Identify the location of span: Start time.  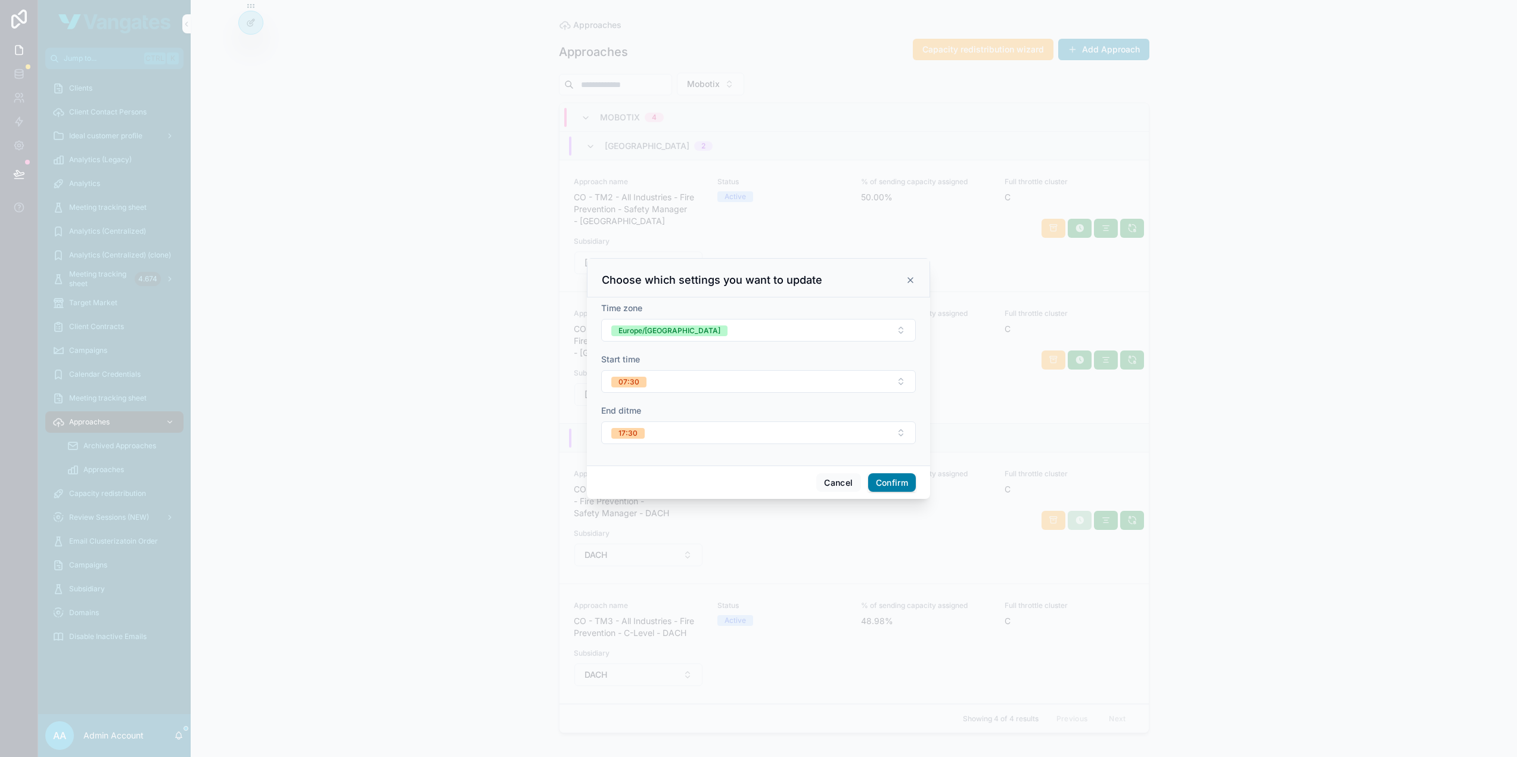
(620, 359).